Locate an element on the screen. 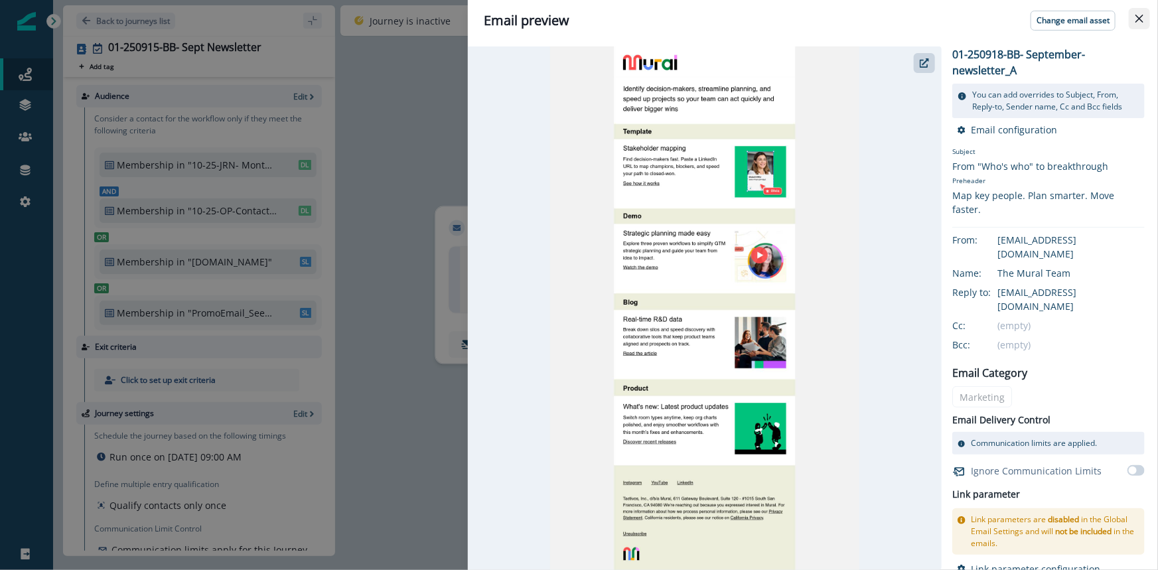  button: Email configuration is located at coordinates (1007, 129).